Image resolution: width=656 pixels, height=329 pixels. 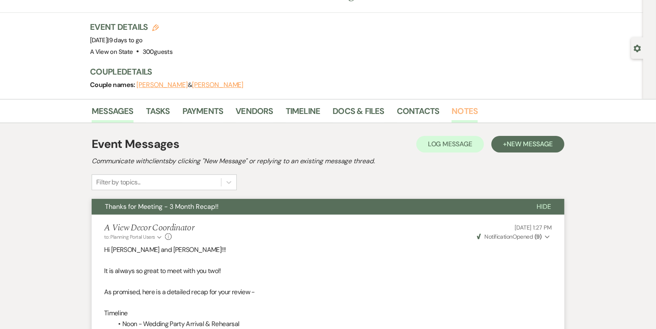 What do you see at coordinates (303, 114) in the screenshot?
I see `a: Timeline` at bounding box center [303, 114].